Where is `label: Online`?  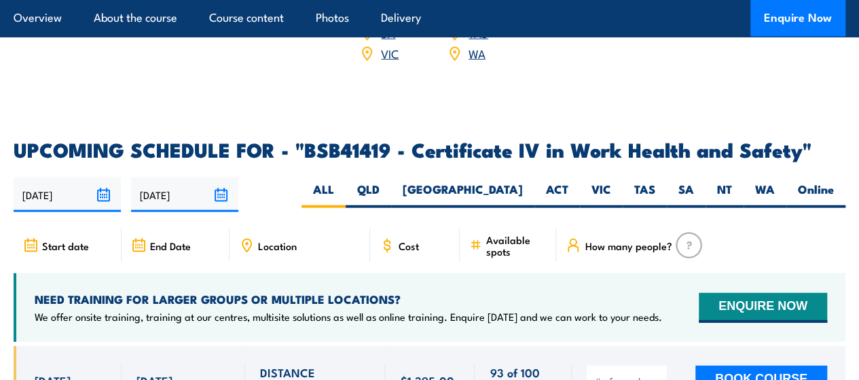
label: Online is located at coordinates (815, 194).